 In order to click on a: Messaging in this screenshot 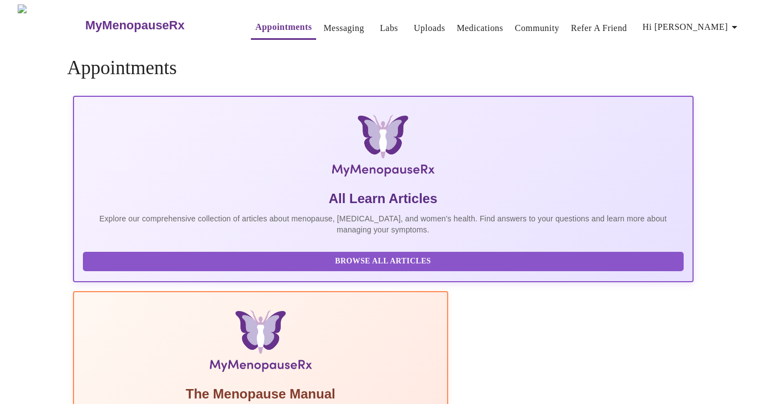, I will do `click(343, 28)`.